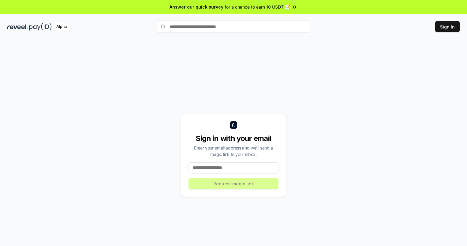 The width and height of the screenshot is (467, 246). What do you see at coordinates (448, 27) in the screenshot?
I see `button: Sign In` at bounding box center [448, 27].